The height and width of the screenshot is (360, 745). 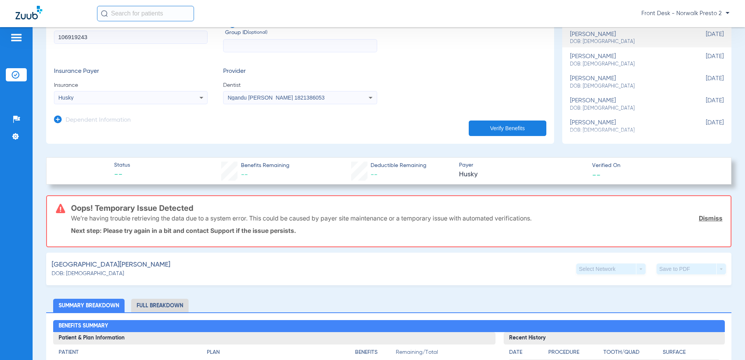 What do you see at coordinates (160, 306) in the screenshot?
I see `li: Full Breakdown` at bounding box center [160, 306].